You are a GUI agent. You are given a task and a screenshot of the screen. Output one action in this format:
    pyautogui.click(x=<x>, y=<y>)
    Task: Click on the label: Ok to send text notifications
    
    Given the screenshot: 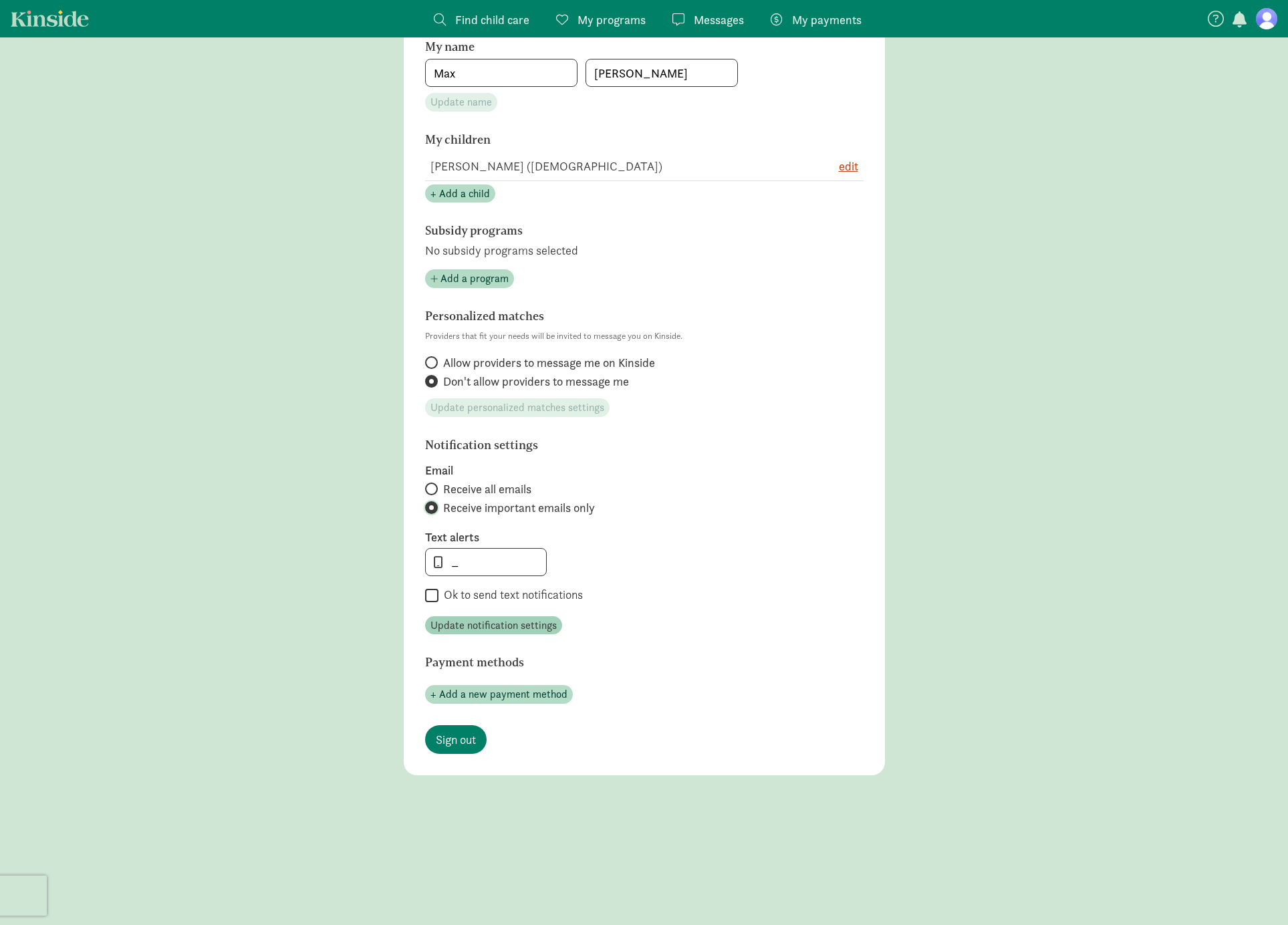 What is the action you would take?
    pyautogui.click(x=511, y=595)
    